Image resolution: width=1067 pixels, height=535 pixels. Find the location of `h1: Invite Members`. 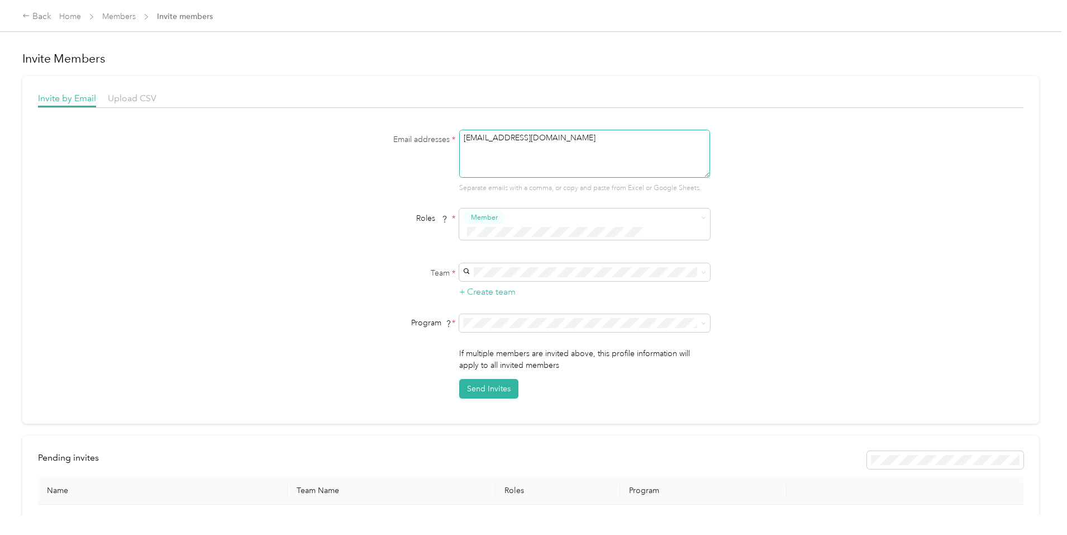

h1: Invite Members is located at coordinates (531, 59).